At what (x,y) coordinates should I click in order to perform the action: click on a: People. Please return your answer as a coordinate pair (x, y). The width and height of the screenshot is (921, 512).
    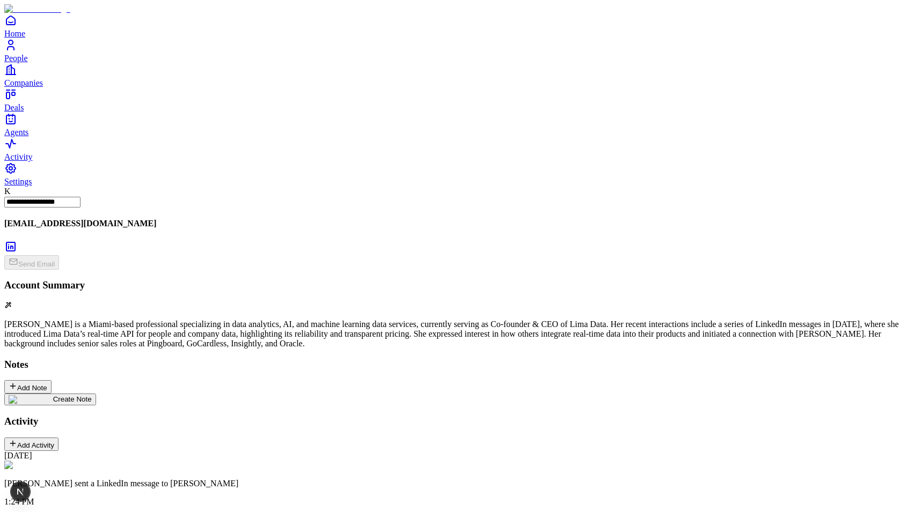
    Looking at the image, I should click on (460, 50).